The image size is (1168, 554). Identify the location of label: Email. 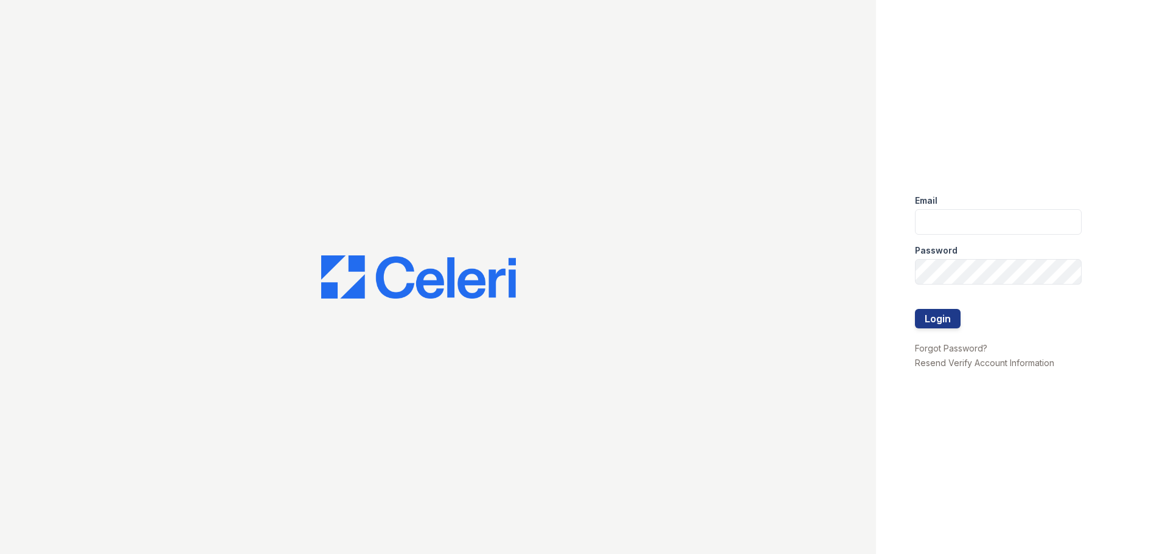
(926, 201).